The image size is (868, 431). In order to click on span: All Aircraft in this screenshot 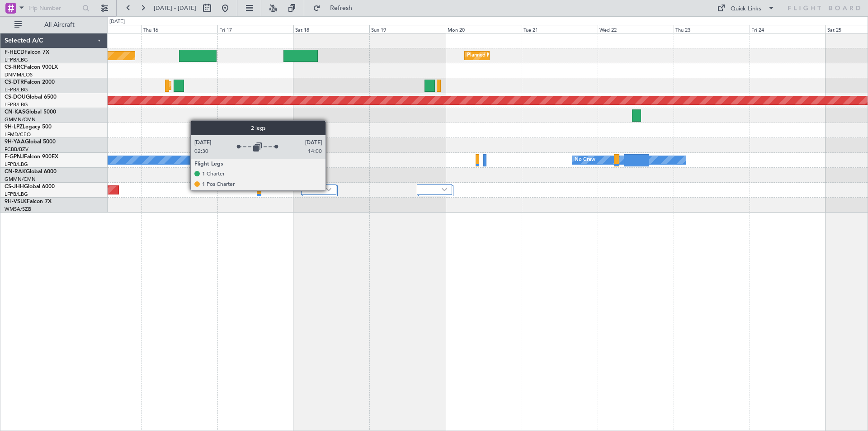, I will do `click(59, 25)`.